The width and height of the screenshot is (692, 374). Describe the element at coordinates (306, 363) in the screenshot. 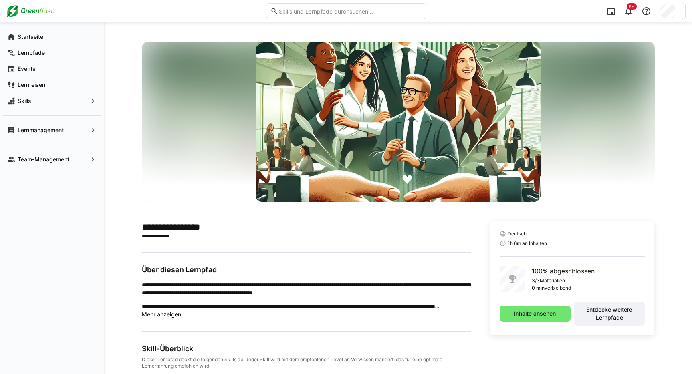

I see `div: Dieser Lernpfad deckt die folgenden Skills ab. Jeder Skill wird mit dem empfohlenen Level an Vorw...` at that location.